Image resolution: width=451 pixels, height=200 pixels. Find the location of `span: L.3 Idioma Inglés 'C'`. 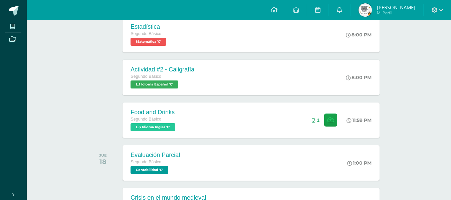

span: L.3 Idioma Inglés 'C' is located at coordinates (153, 127).